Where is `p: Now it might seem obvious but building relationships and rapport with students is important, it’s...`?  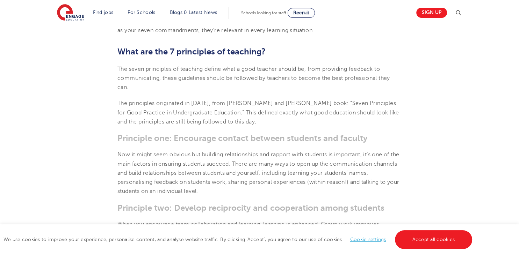
p: Now it might seem obvious but building relationships and rapport with students is important, it’s... is located at coordinates (259, 173).